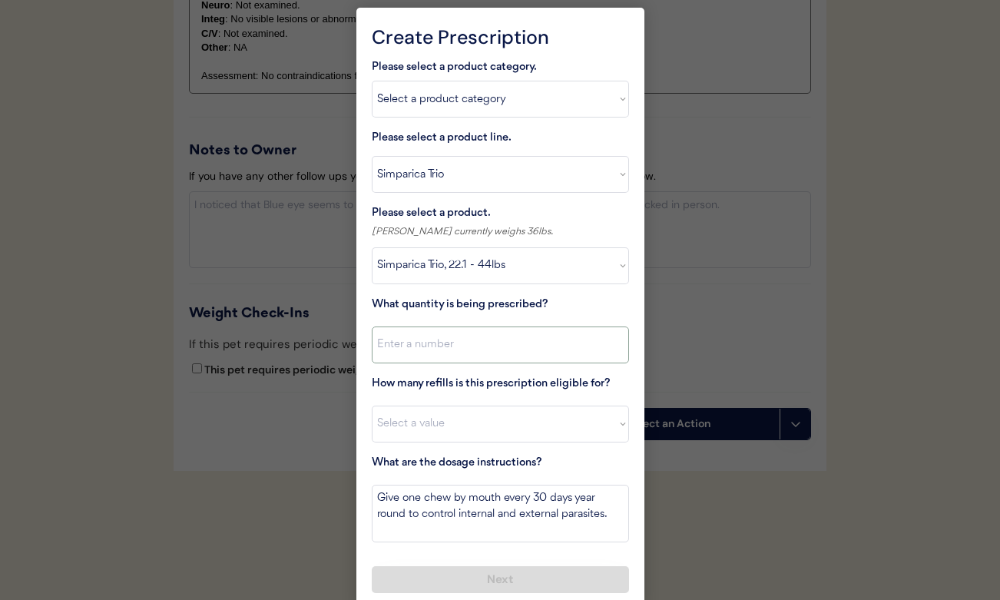  What do you see at coordinates (500, 579) in the screenshot?
I see `button: Next` at bounding box center [500, 579].